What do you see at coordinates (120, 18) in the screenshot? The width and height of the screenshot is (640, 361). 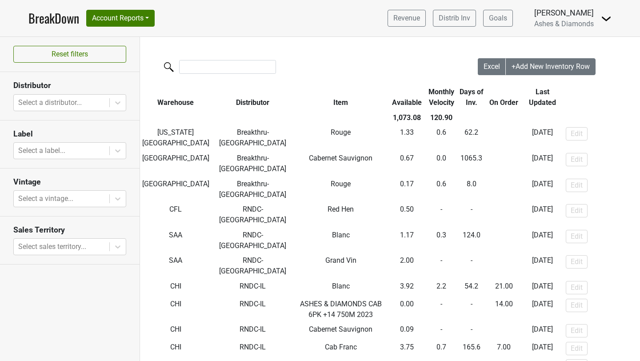 I see `button: Account Reports` at bounding box center [120, 18].